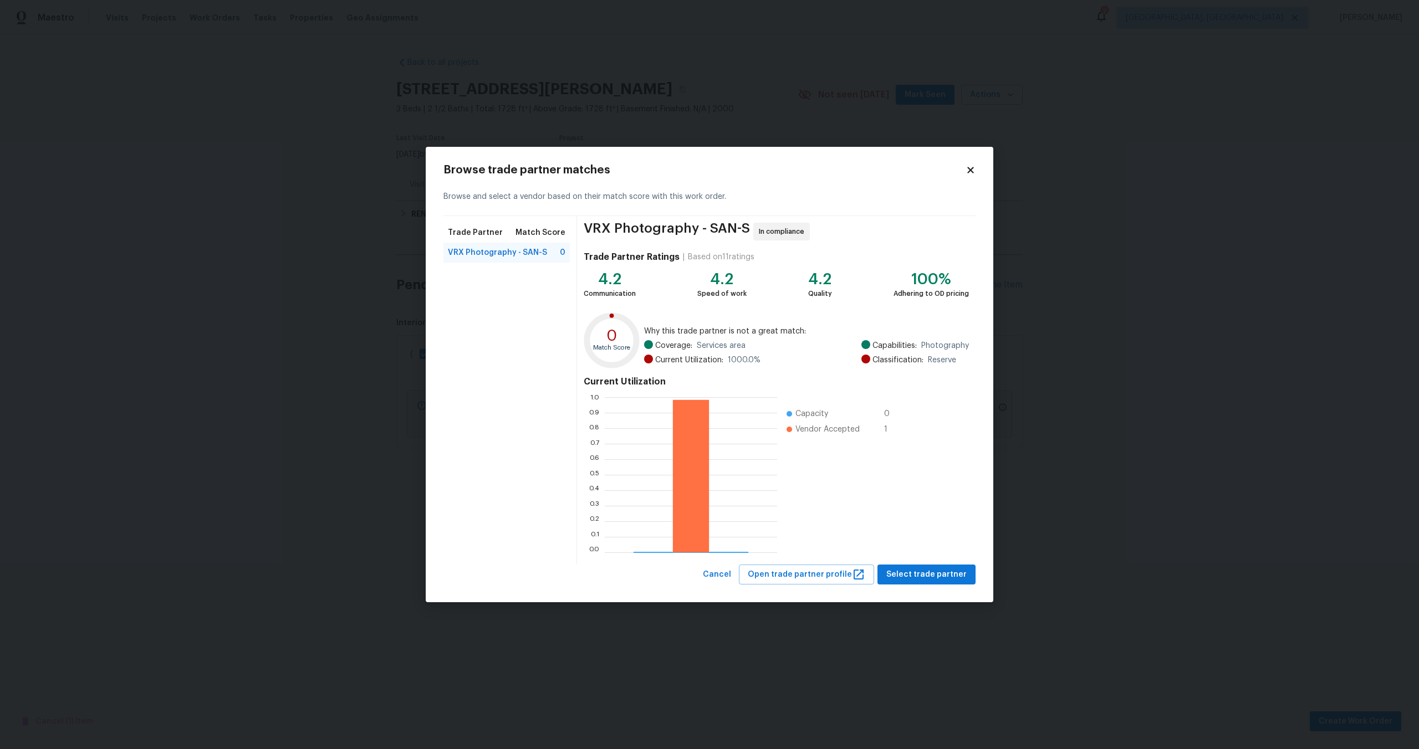  What do you see at coordinates (807, 575) in the screenshot?
I see `span: Open trade partner profile` at bounding box center [807, 575].